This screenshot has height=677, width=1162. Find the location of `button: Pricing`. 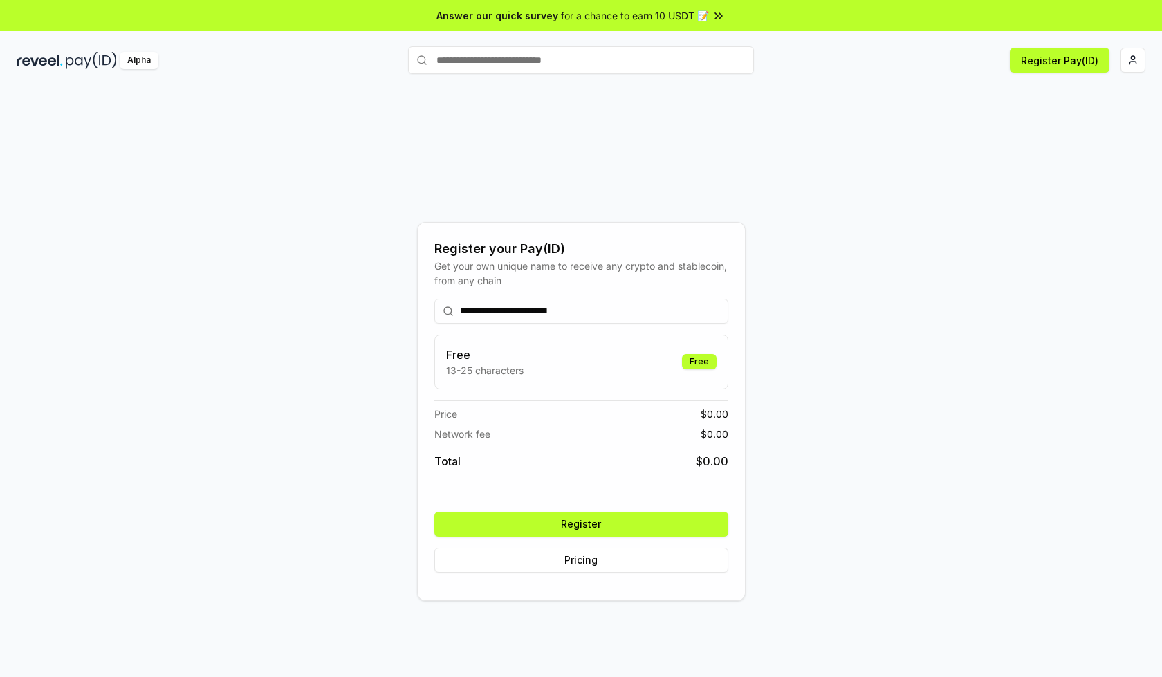

button: Pricing is located at coordinates (581, 560).